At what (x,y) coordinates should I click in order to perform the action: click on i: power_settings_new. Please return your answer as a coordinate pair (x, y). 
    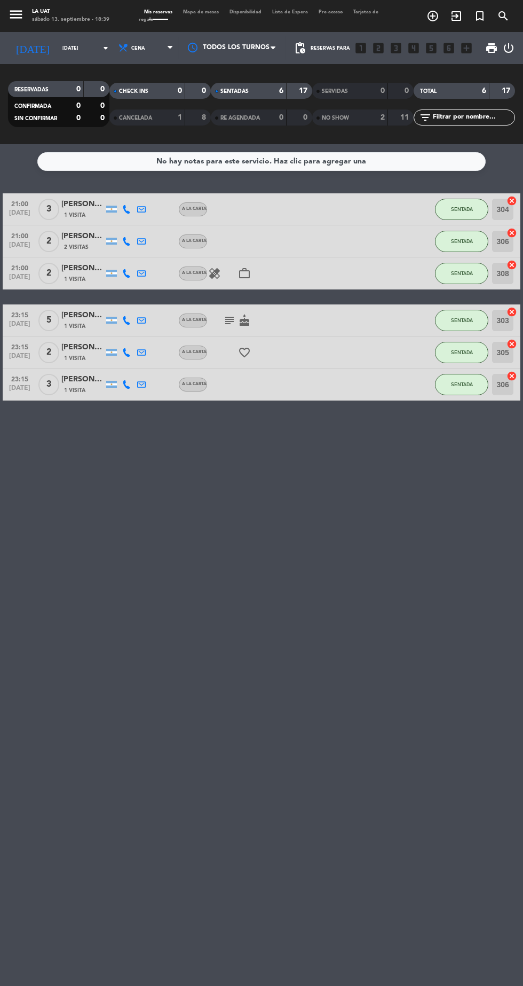
    Looking at the image, I should click on (509, 48).